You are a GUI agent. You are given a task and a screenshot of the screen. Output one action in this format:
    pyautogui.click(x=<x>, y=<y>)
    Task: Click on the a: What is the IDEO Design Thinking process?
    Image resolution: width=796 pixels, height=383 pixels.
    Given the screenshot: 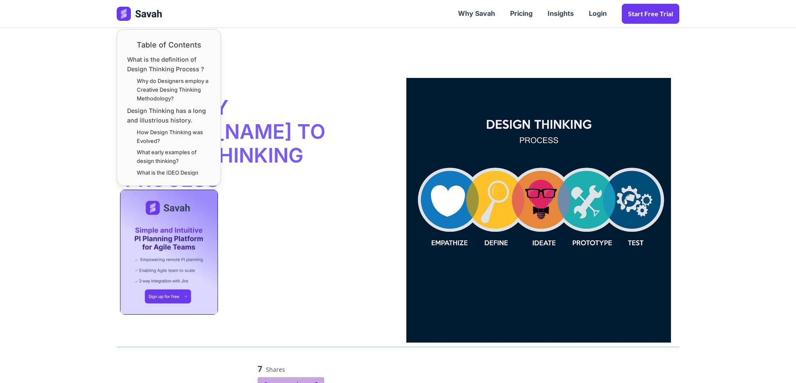 What is the action you would take?
    pyautogui.click(x=173, y=177)
    